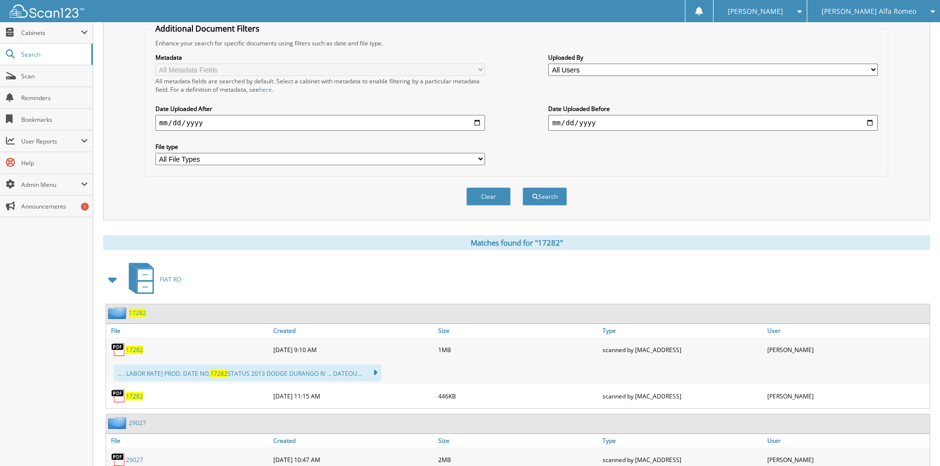  What do you see at coordinates (489, 196) in the screenshot?
I see `button: Clear` at bounding box center [489, 196].